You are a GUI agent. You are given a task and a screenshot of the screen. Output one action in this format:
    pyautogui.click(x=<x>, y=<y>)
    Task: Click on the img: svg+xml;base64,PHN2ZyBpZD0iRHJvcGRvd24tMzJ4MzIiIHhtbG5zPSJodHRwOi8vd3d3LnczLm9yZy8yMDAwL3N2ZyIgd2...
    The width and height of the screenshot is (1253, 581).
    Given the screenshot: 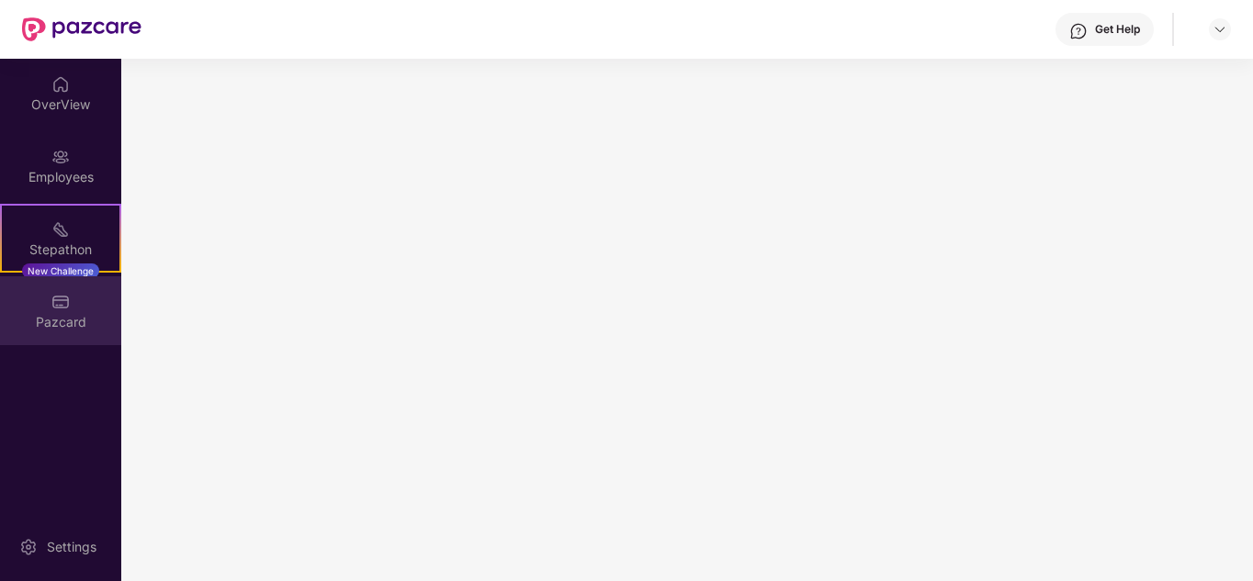 What is the action you would take?
    pyautogui.click(x=1220, y=29)
    